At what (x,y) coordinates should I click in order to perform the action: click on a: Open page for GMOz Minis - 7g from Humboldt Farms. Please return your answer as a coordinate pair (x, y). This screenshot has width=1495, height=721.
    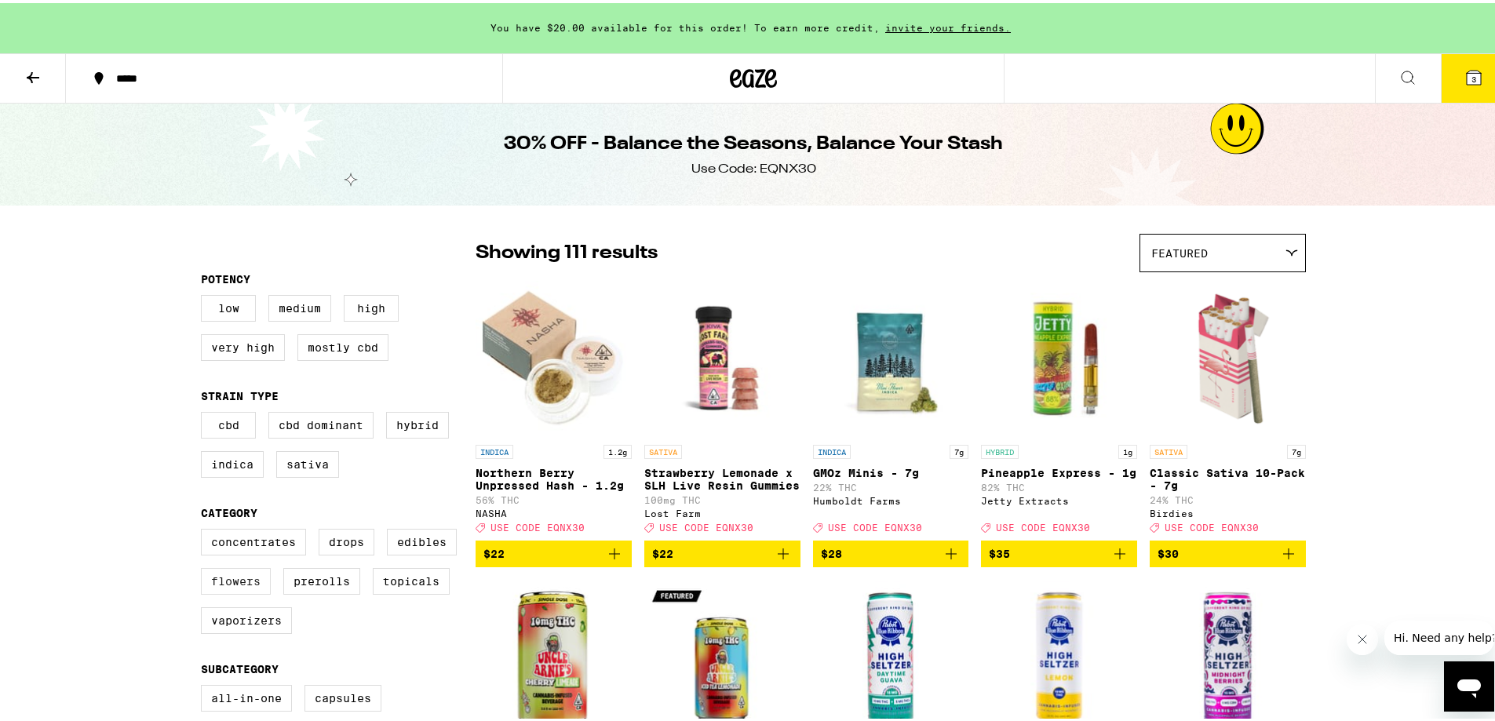
    Looking at the image, I should click on (891, 407).